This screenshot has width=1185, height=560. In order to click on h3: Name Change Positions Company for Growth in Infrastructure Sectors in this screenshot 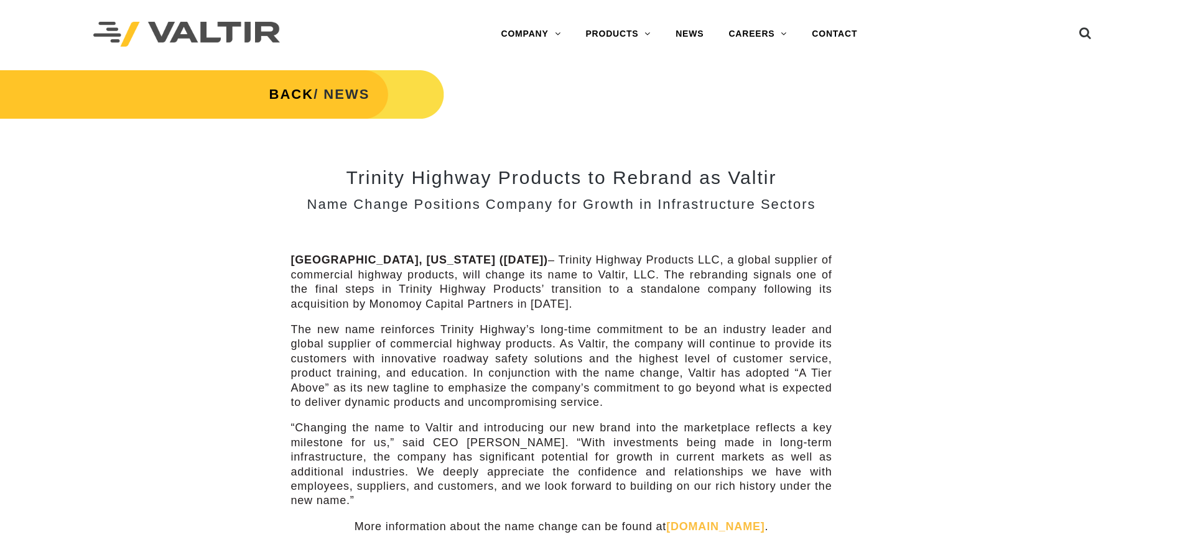, I will do `click(562, 205)`.